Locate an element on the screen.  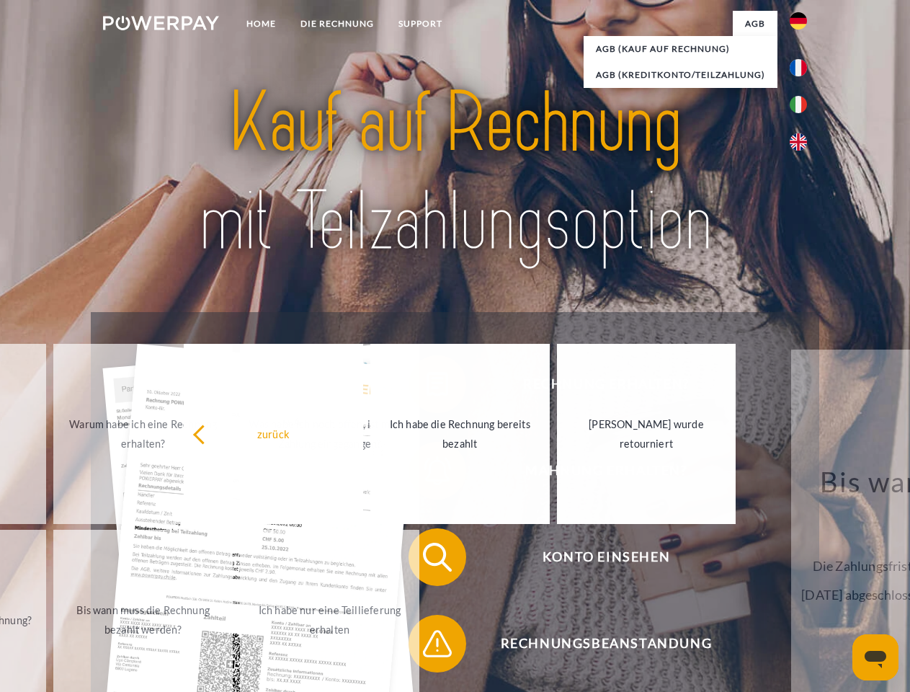
a: AGB (Kreditkonto/Teilzahlung) is located at coordinates (680, 75).